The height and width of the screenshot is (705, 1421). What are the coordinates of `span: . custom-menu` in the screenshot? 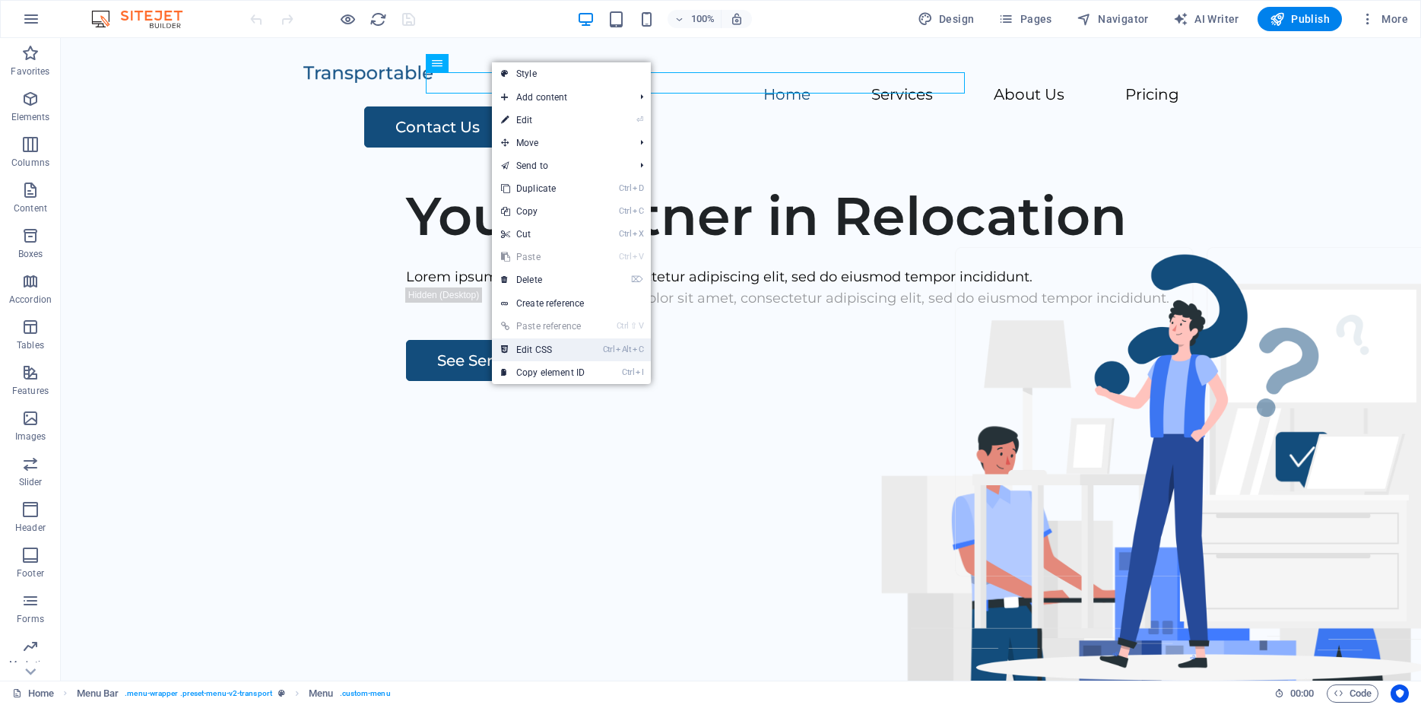 It's located at (365, 693).